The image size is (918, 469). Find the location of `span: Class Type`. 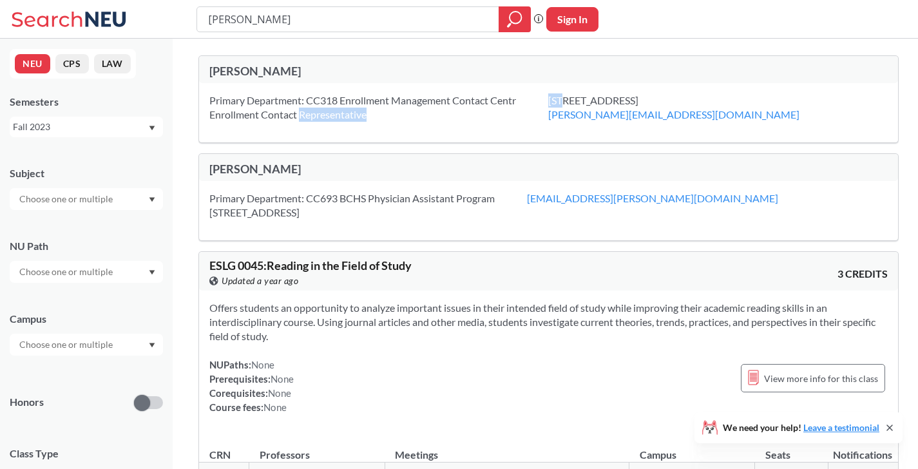

span: Class Type is located at coordinates (86, 453).